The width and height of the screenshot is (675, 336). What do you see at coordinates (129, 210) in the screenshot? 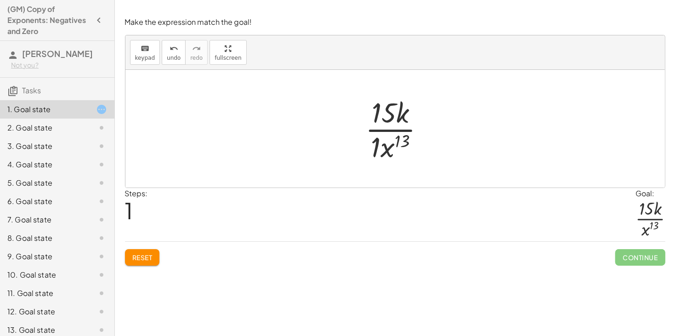
I see `span: 1` at bounding box center [129, 210].